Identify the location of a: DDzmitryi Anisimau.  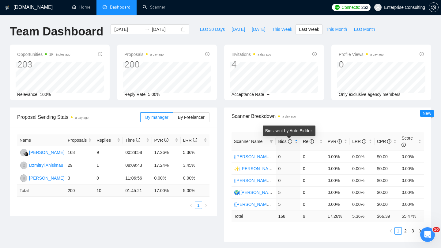
(41, 165).